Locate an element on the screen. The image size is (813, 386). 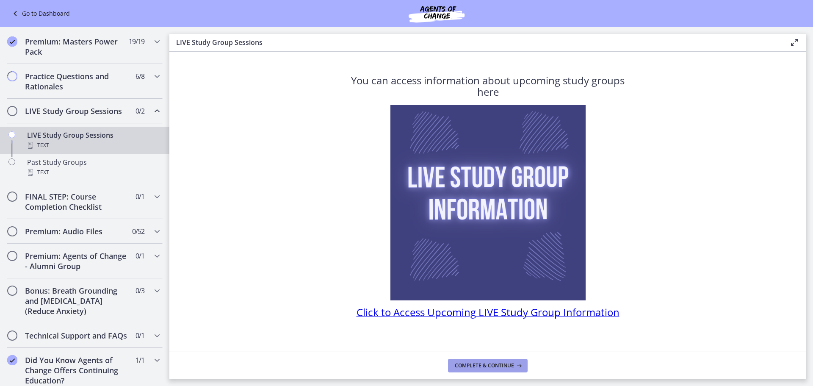
h2: LIVE Study Group Sessions is located at coordinates (77, 111).